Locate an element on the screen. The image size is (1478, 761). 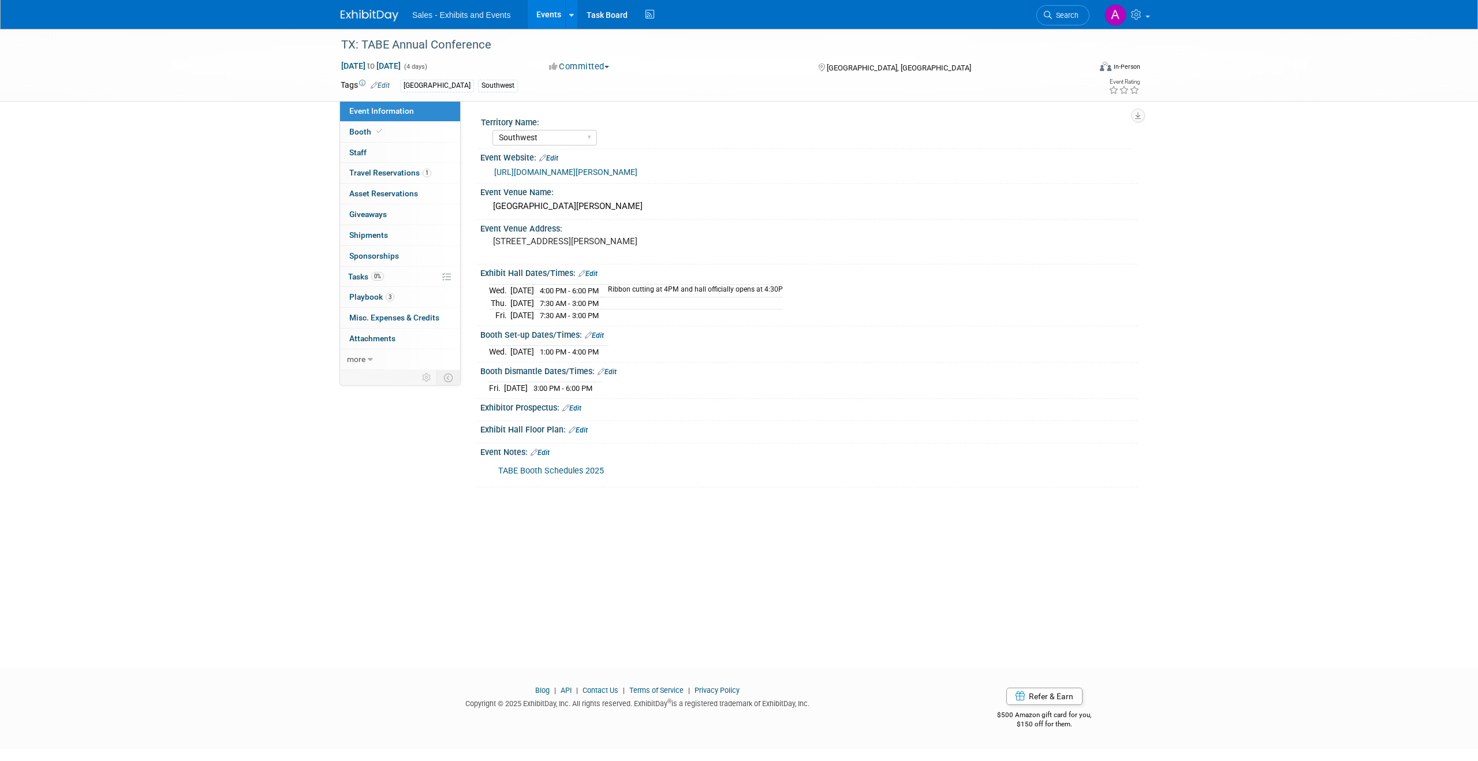
div: Exhibitor Prospectus: is located at coordinates (809, 407).